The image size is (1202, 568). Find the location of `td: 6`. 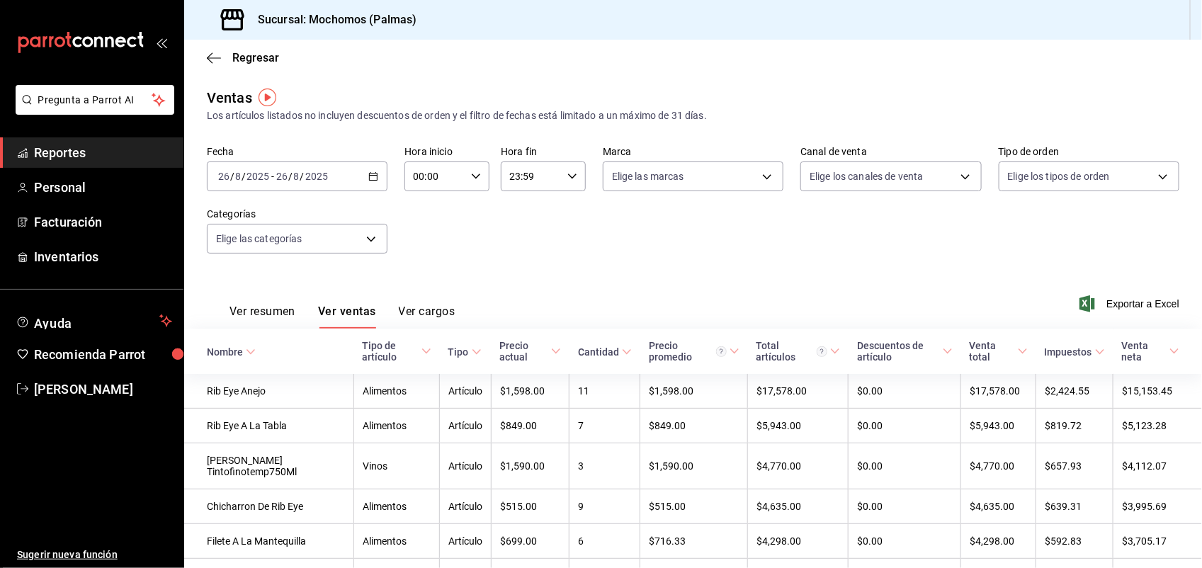

td: 6 is located at coordinates (605, 541).